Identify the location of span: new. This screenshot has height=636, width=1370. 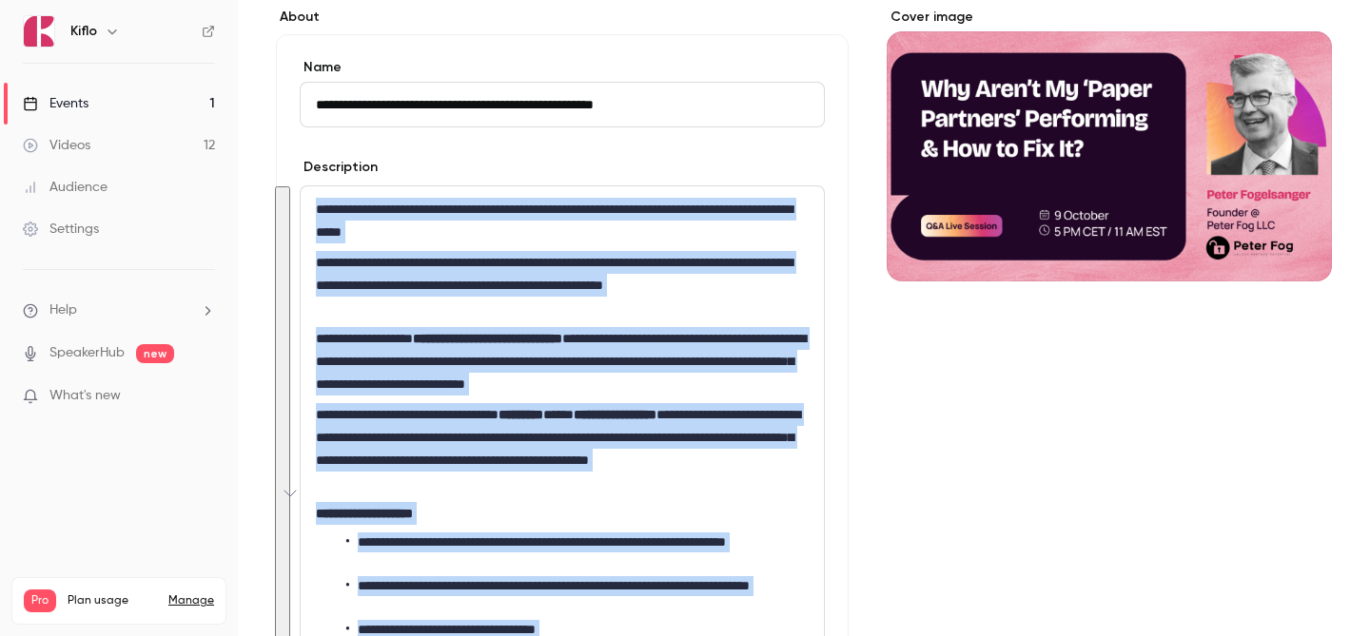
(155, 354).